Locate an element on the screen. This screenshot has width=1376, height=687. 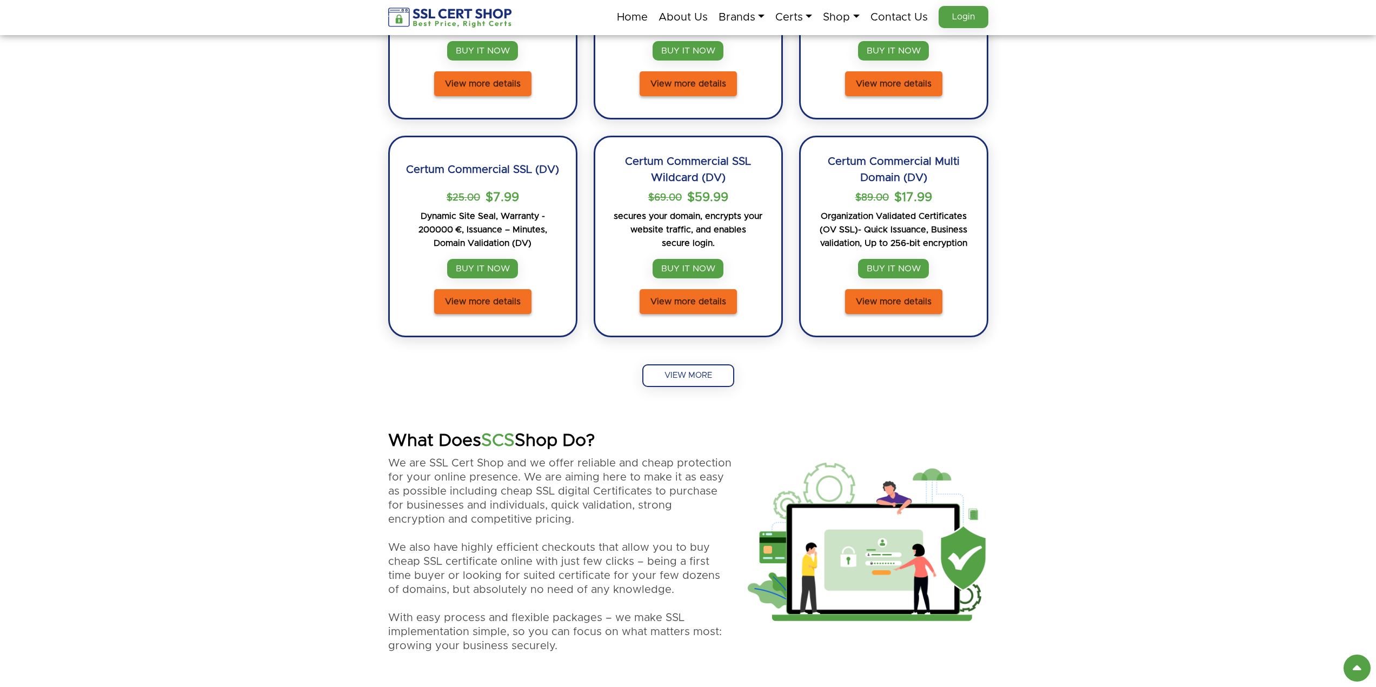
p: $69.00 is located at coordinates (665, 198).